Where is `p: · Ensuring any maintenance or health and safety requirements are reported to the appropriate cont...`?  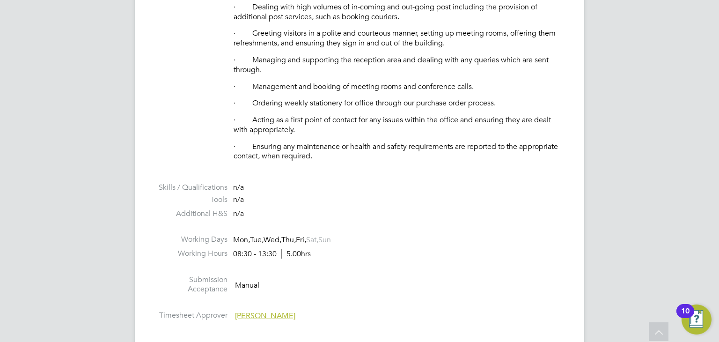 p: · Ensuring any maintenance or health and safety requirements are reported to the appropriate cont... is located at coordinates (400, 152).